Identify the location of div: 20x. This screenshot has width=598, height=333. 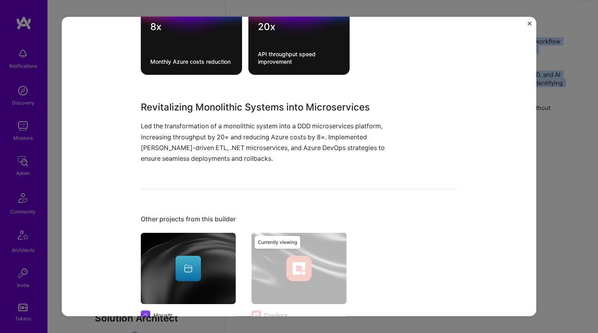
(299, 27).